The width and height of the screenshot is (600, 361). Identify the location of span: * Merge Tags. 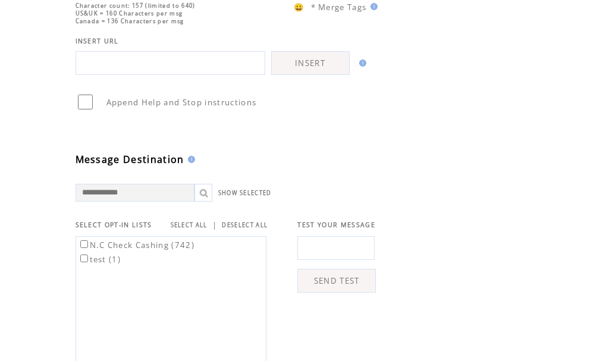
(339, 7).